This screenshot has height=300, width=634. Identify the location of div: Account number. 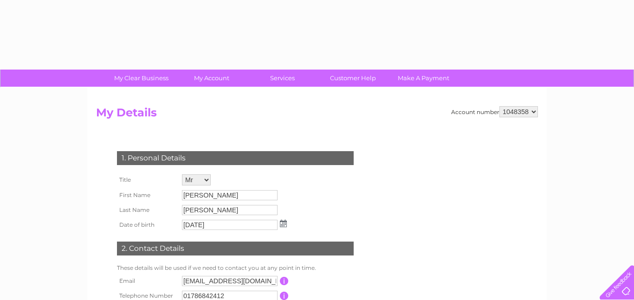
(495, 112).